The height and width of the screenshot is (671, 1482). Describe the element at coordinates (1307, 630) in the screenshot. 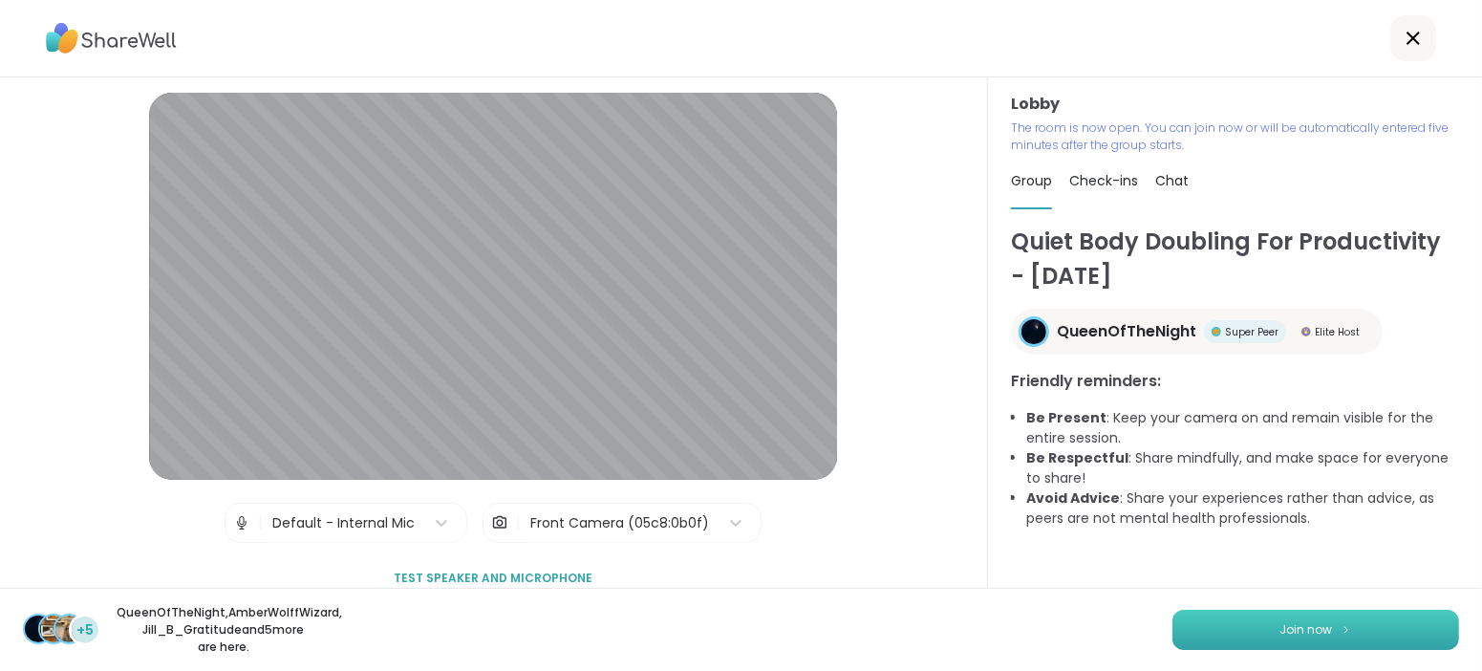

I see `span: Join now` at that location.